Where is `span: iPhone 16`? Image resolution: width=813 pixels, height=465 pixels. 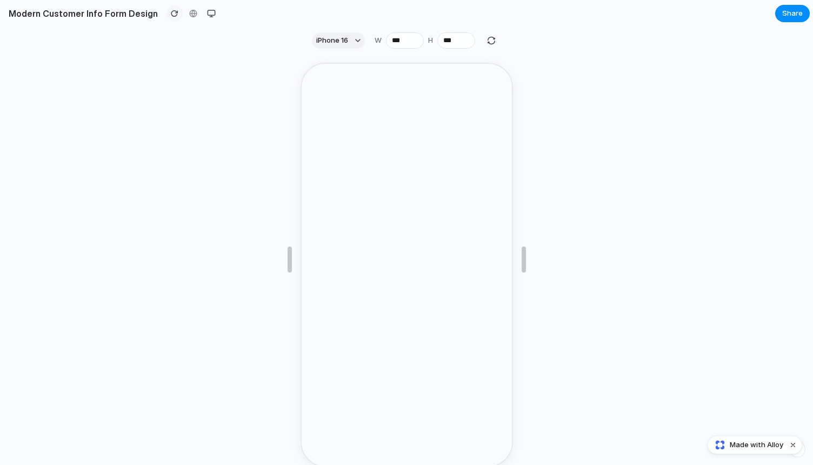 span: iPhone 16 is located at coordinates (332, 41).